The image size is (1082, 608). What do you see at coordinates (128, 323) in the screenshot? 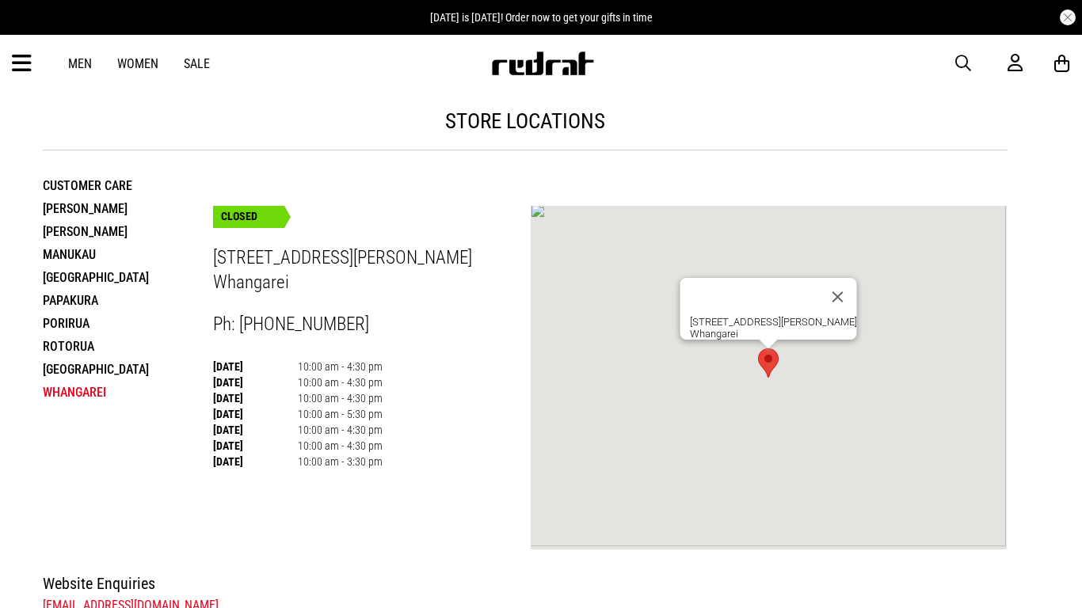
I see `li: Porirua` at bounding box center [128, 323].